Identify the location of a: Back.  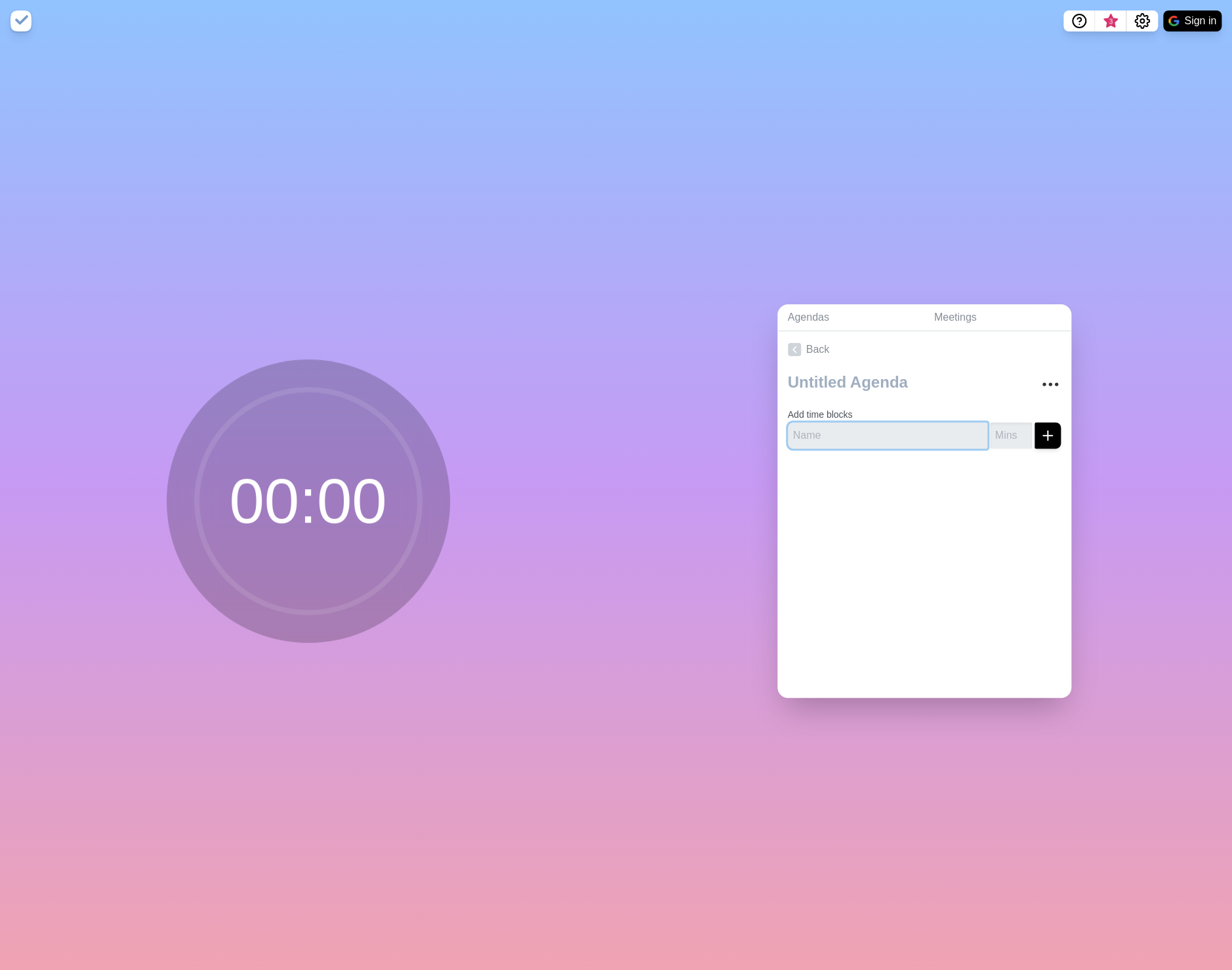
(924, 350).